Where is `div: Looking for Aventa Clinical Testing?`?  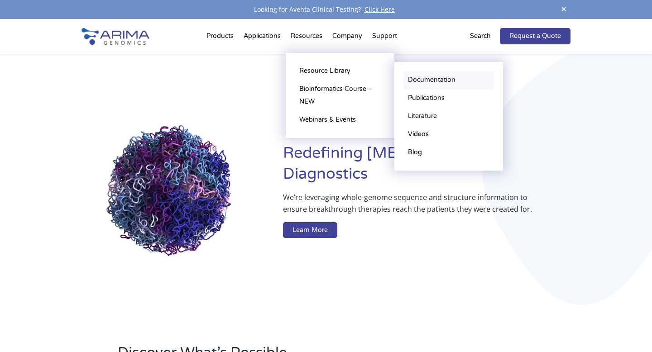 div: Looking for Aventa Clinical Testing? is located at coordinates (326, 10).